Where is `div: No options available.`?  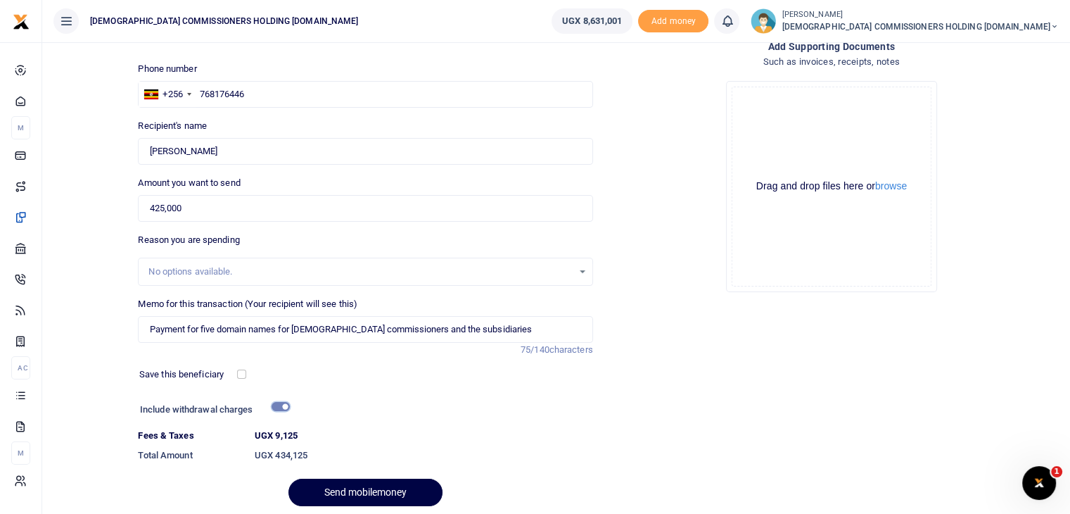
div: No options available. is located at coordinates (360, 272).